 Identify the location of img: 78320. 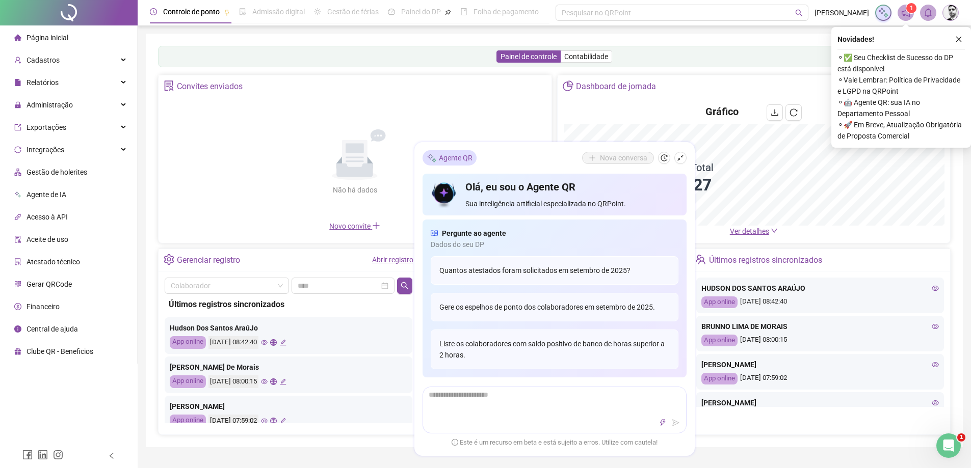
(950, 13).